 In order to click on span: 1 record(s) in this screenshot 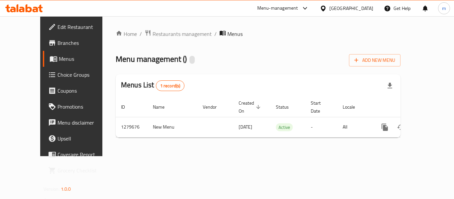, I will do `click(170, 86)`.